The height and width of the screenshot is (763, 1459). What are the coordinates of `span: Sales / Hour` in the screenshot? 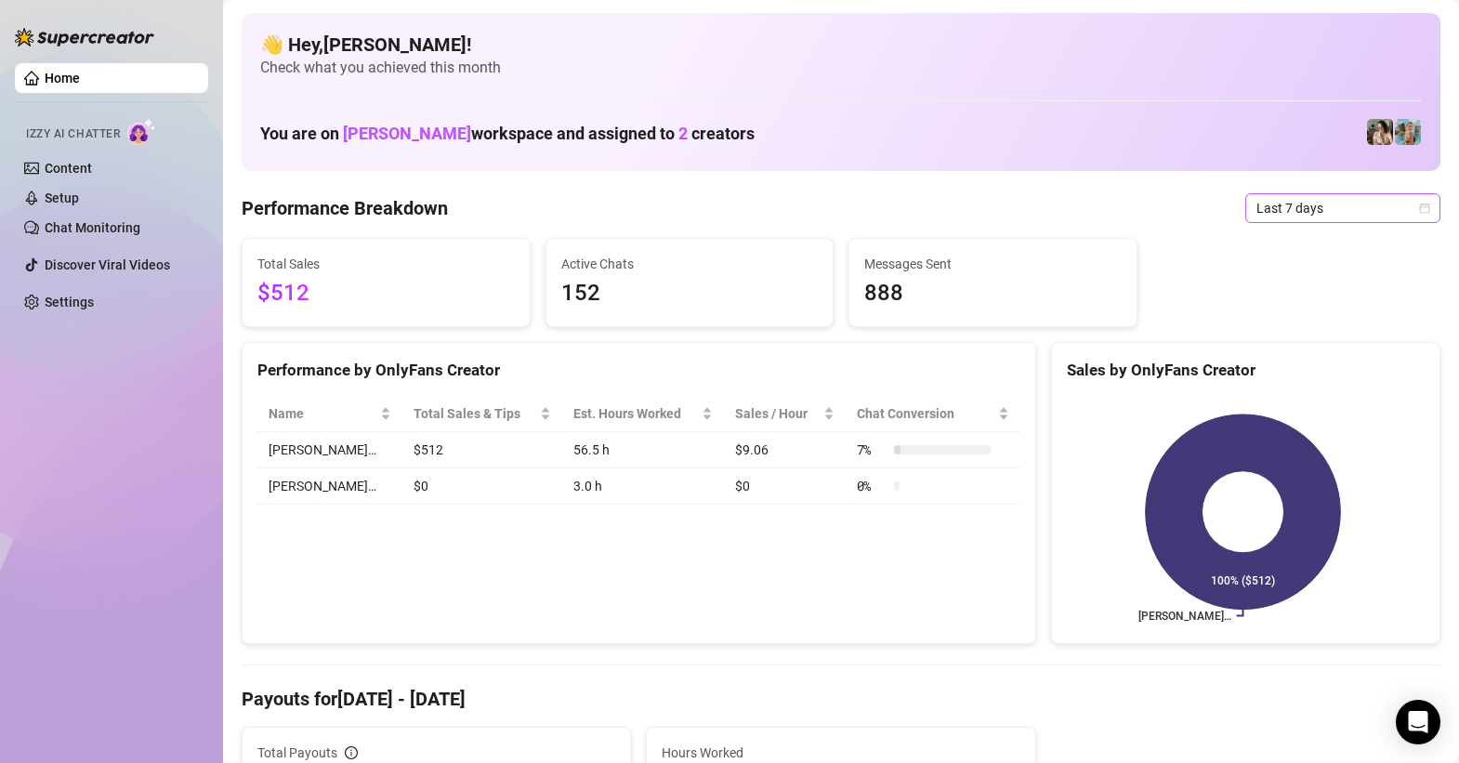 It's located at (777, 414).